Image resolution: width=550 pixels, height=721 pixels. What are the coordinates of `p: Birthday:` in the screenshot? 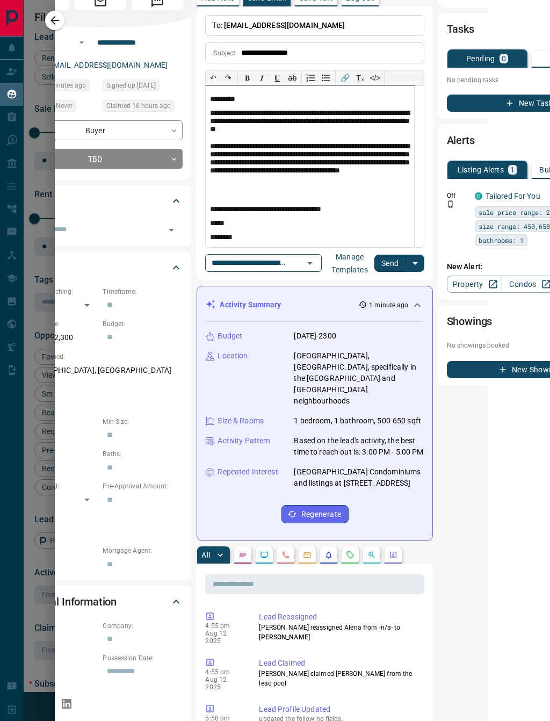 It's located at (57, 658).